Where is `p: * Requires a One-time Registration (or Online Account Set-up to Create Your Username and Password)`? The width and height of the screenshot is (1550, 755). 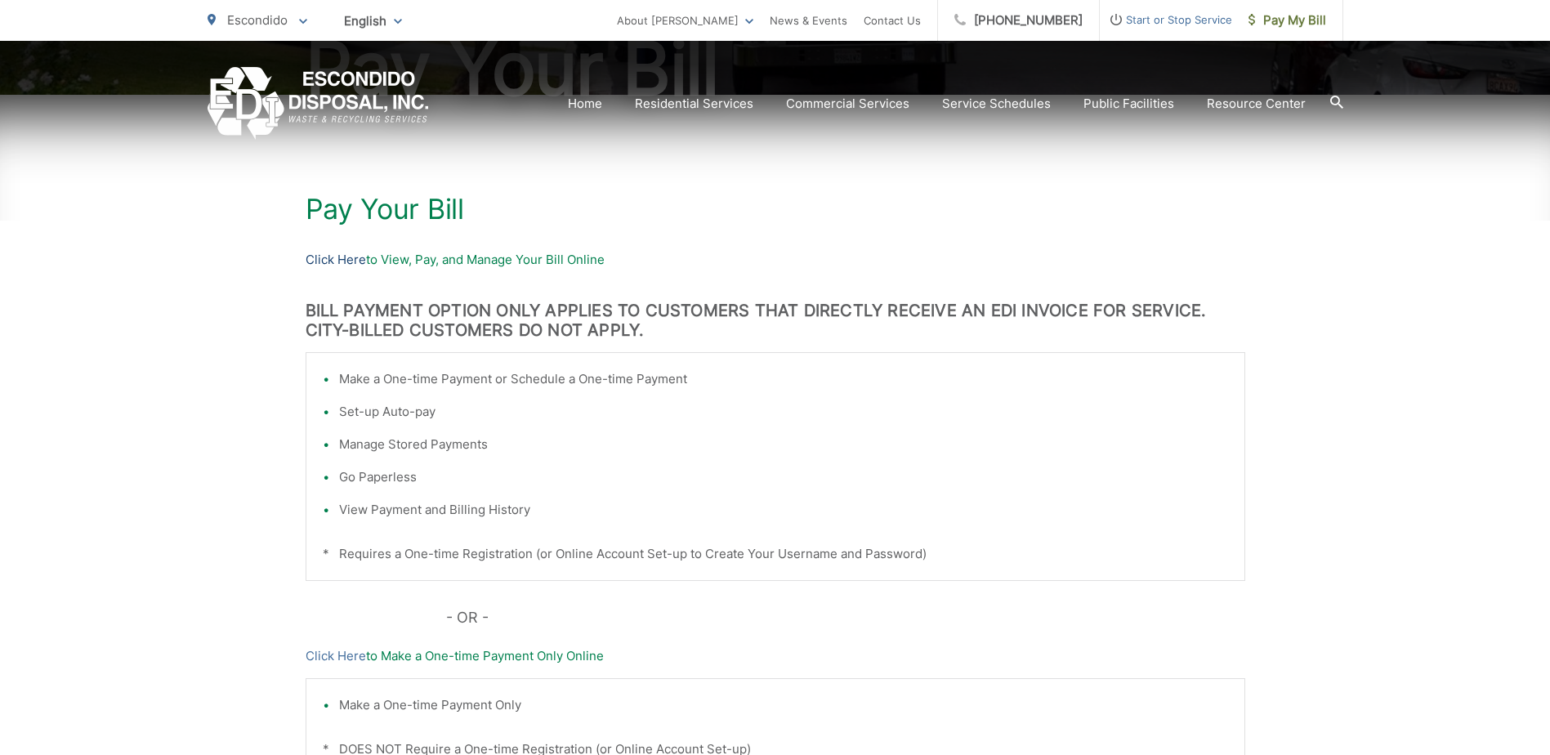 p: * Requires a One-time Registration (or Online Account Set-up to Create Your Username and Password) is located at coordinates (775, 554).